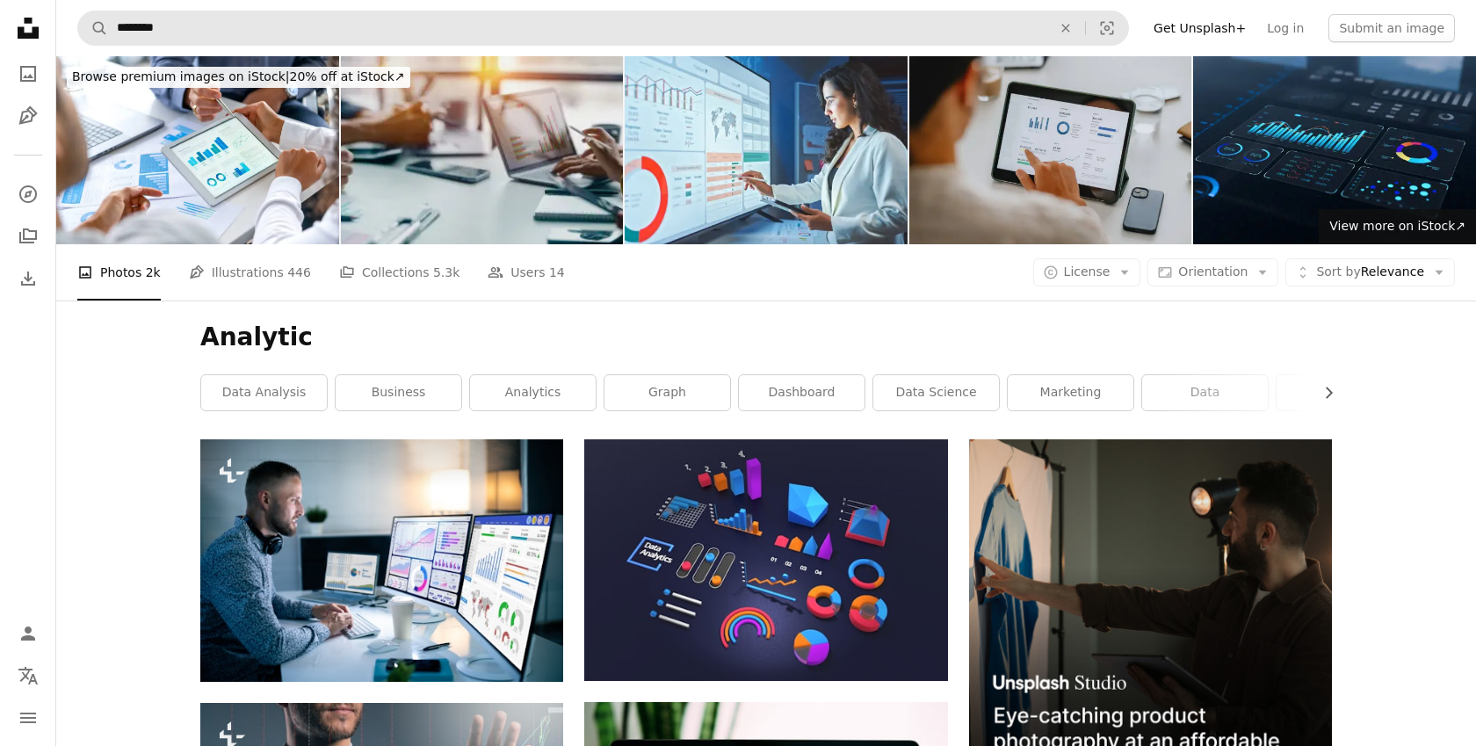  What do you see at coordinates (198, 150) in the screenshot?
I see `img: Close up of three people looking at financial data with graphs and charts.` at bounding box center [198, 150].